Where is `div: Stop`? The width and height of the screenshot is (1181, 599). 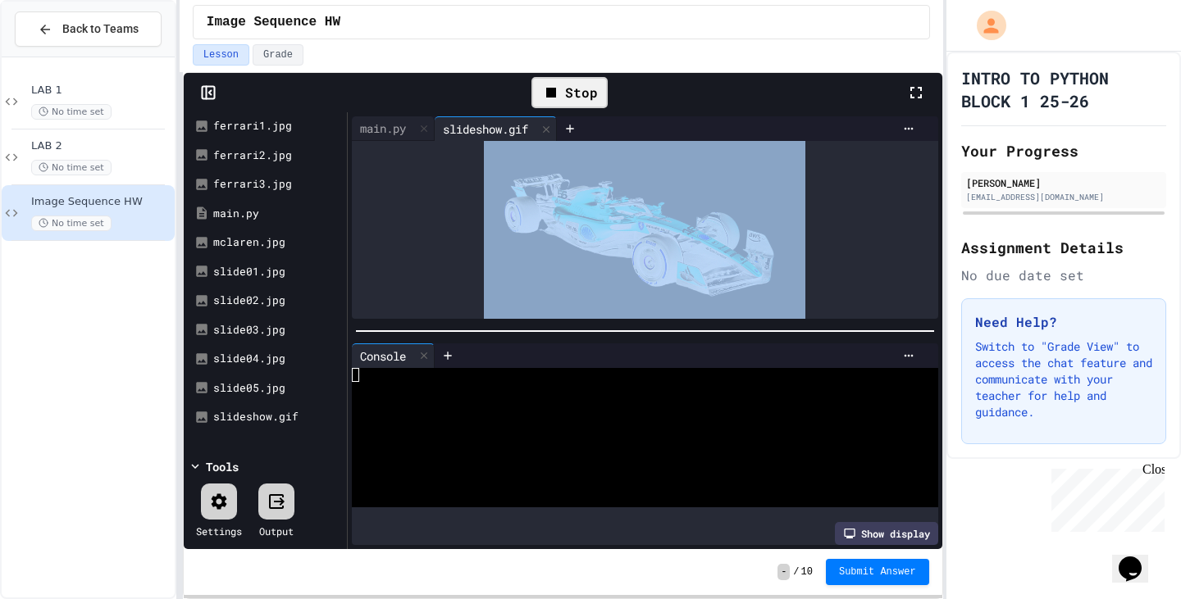
div: Stop is located at coordinates (569, 93).